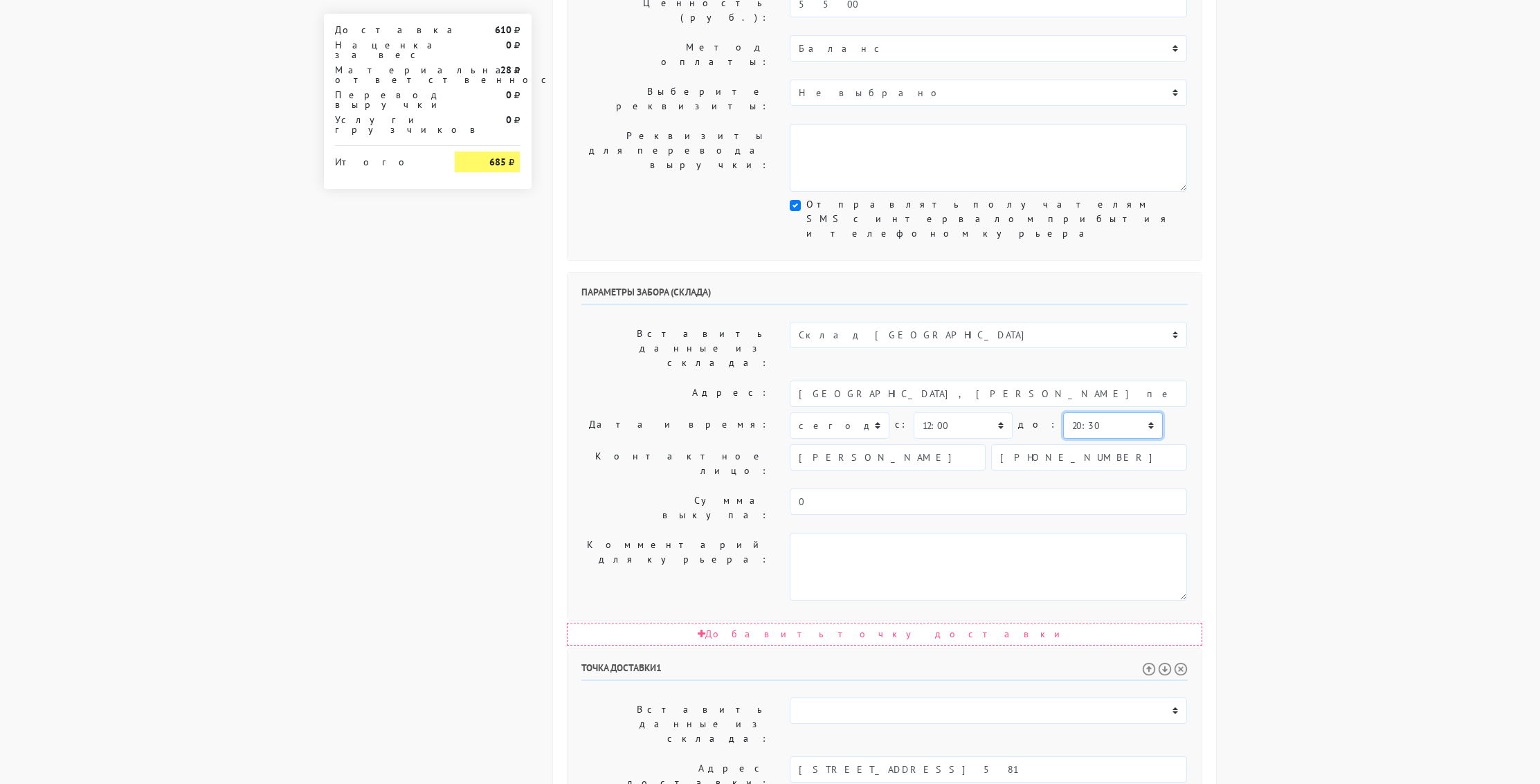 This screenshot has height=784, width=1540. Describe the element at coordinates (385, 159) in the screenshot. I see `div: Итого` at that location.